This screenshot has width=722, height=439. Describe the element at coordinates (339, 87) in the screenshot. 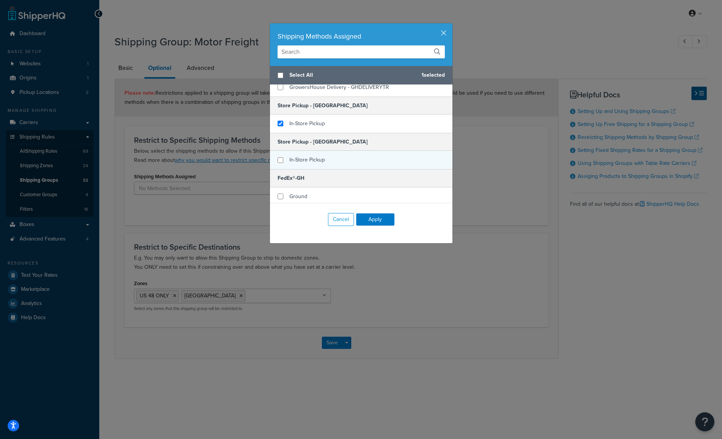

I see `span: GrowersHouse Delivery - GHDELIVERYTR` at that location.